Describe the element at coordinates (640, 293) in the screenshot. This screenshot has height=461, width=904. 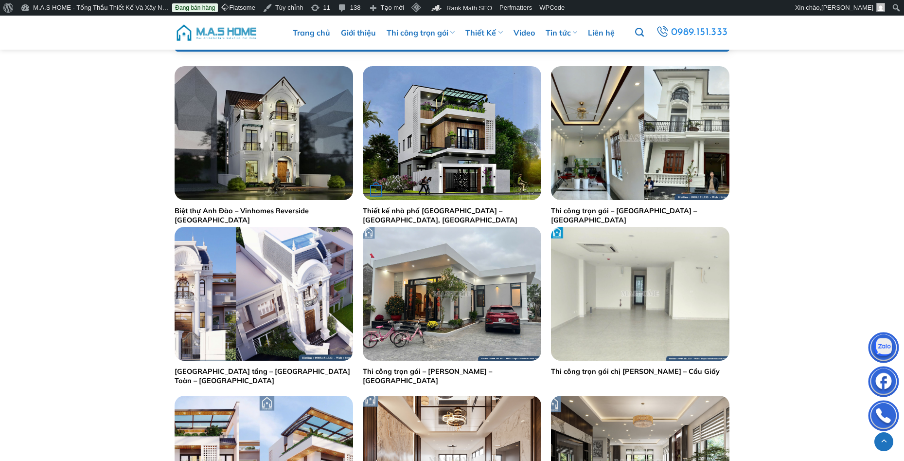
I see `img: thi-cong-tron-goi-chi-lan-anh-cau-giay` at that location.